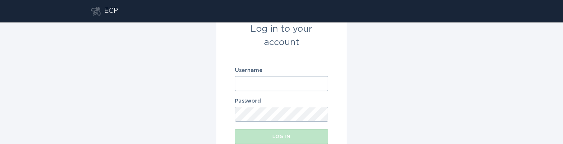 The image size is (563, 144). Describe the element at coordinates (282, 136) in the screenshot. I see `div: Log in` at that location.